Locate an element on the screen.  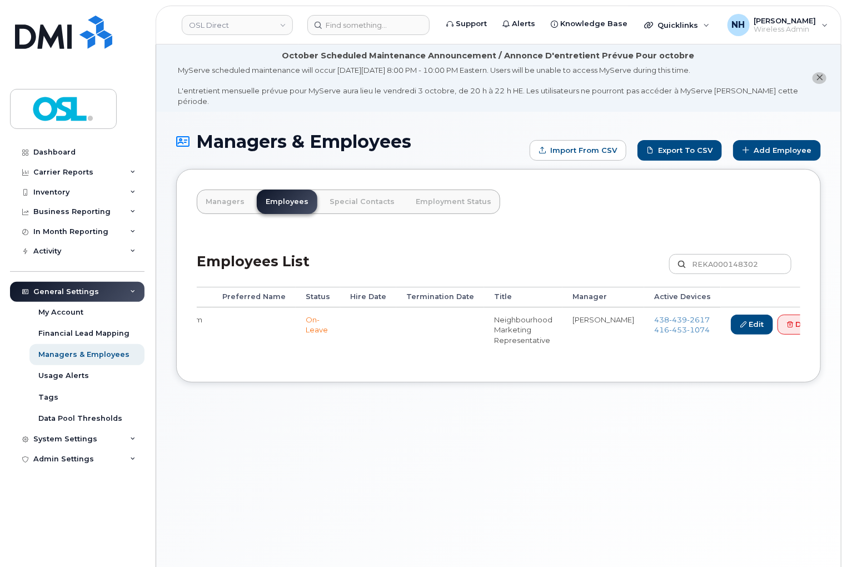
span: 416 is located at coordinates (682, 330).